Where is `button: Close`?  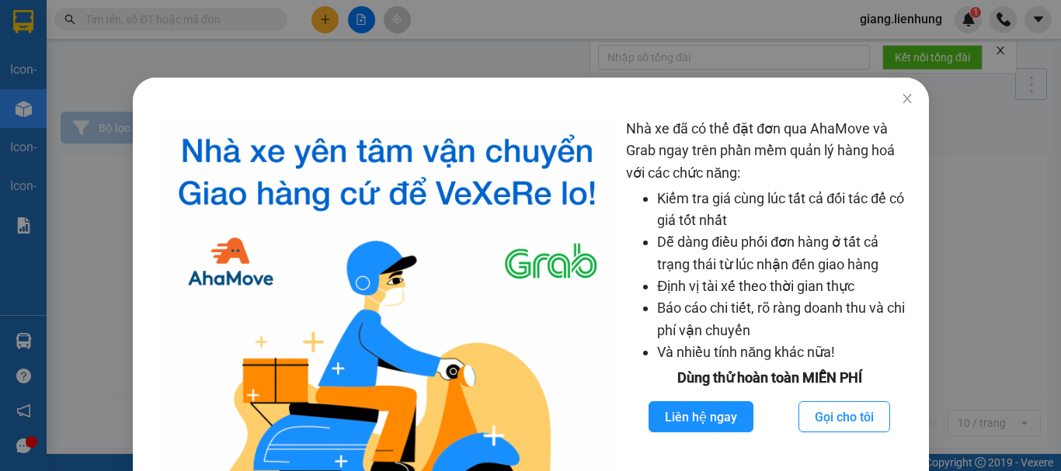
button: Close is located at coordinates (906, 99).